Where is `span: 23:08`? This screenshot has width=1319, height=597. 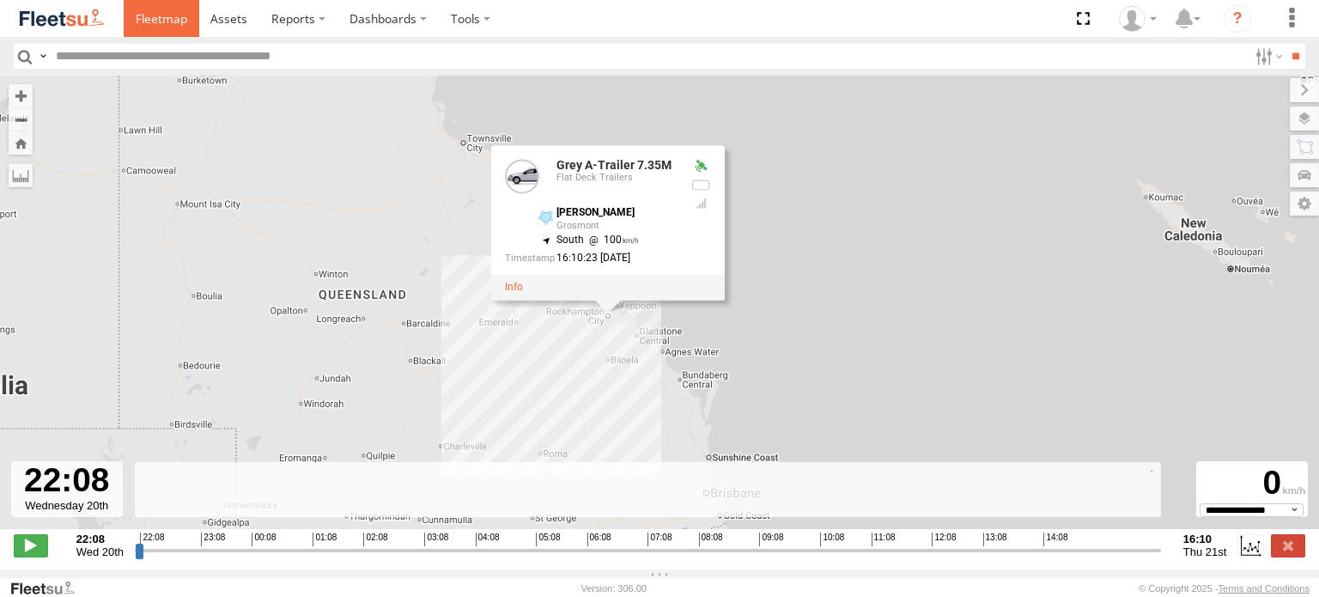
span: 23:08 is located at coordinates (213, 539).